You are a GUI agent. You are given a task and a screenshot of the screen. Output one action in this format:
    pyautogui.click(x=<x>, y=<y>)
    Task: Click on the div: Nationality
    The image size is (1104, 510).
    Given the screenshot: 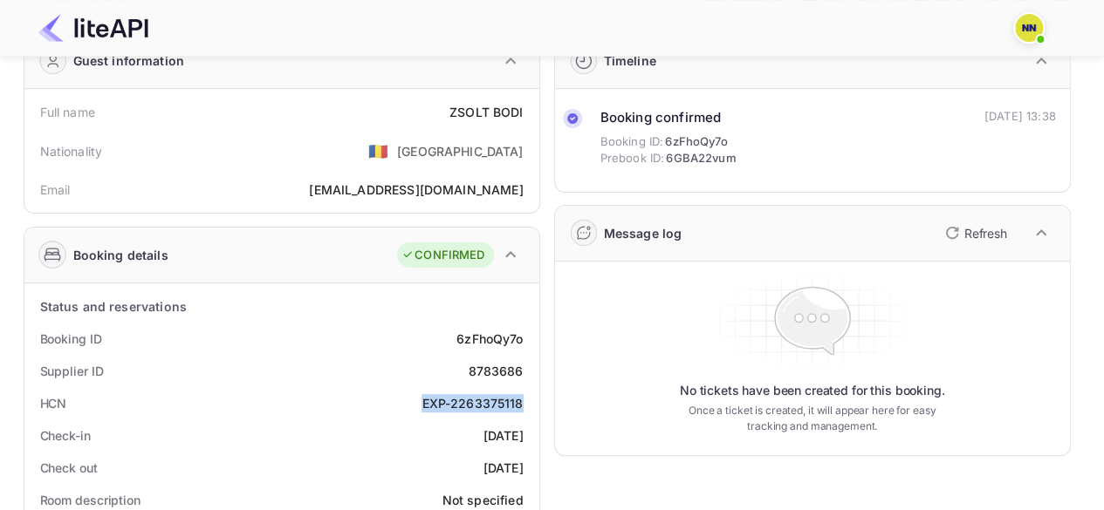 What is the action you would take?
    pyautogui.click(x=72, y=151)
    